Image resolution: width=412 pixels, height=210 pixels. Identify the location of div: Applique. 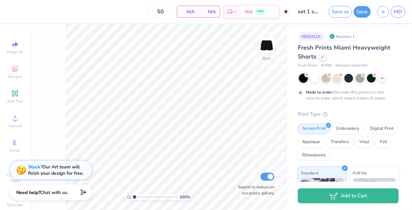
(311, 142).